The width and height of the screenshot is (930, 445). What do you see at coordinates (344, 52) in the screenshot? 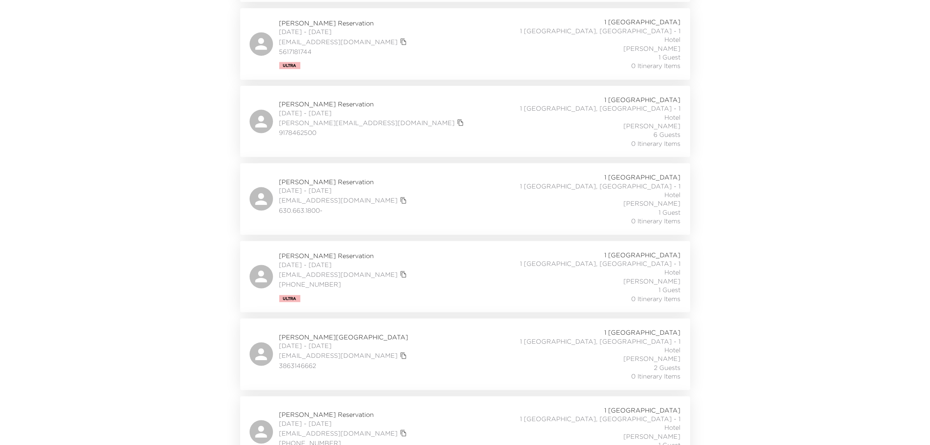
I see `span: 5617181744` at bounding box center [344, 52].